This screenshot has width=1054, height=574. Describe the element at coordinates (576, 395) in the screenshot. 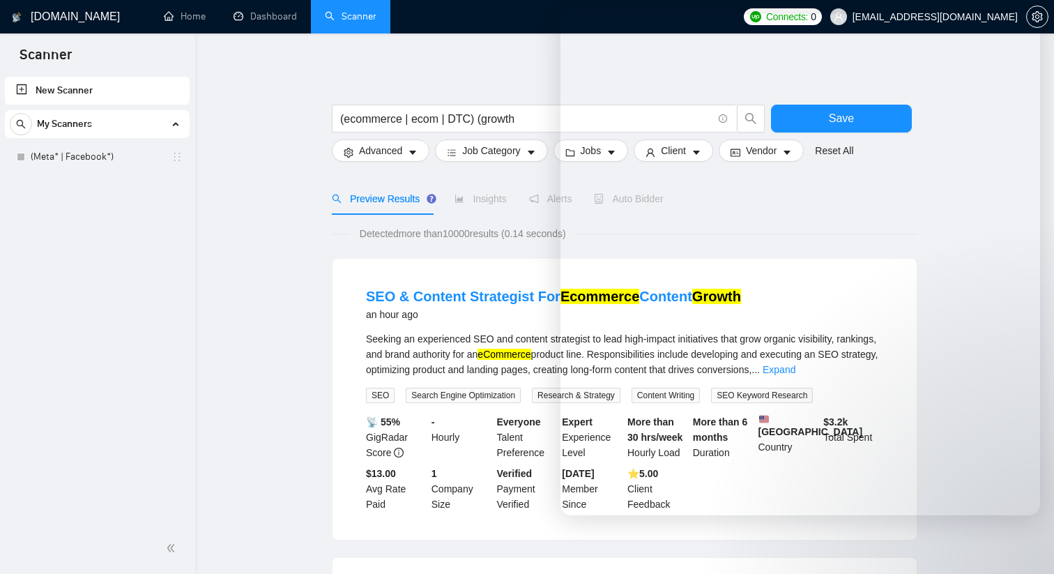

I see `span: Research & Strategy` at that location.